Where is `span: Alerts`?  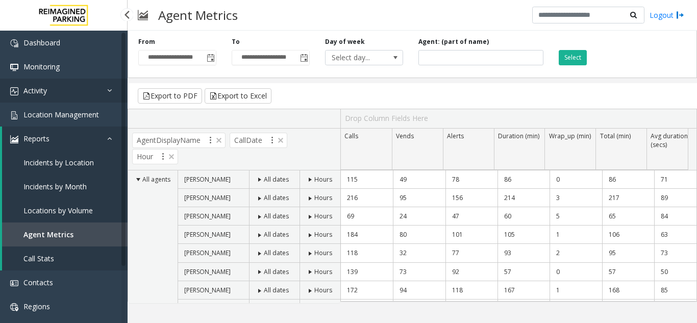 span: Alerts is located at coordinates (455, 136).